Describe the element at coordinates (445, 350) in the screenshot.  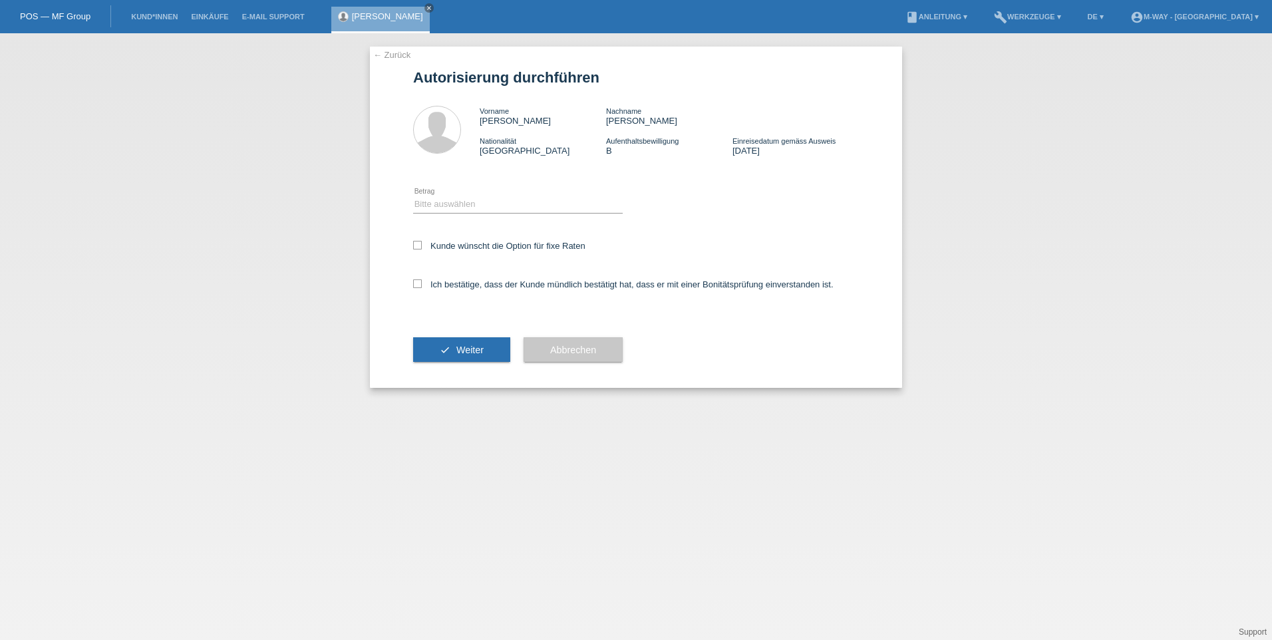
I see `i: check` at that location.